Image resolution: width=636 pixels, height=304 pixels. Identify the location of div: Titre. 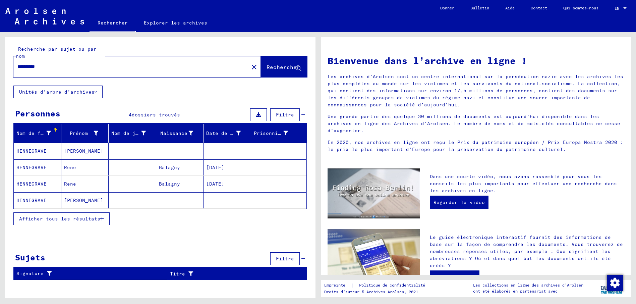
(234, 274).